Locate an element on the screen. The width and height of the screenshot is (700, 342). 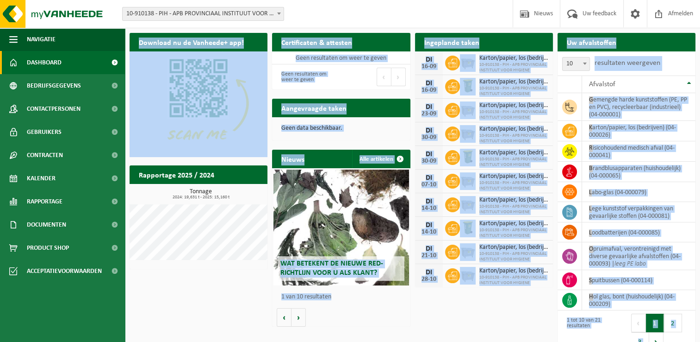
a: Alle artikelen is located at coordinates (381, 159).